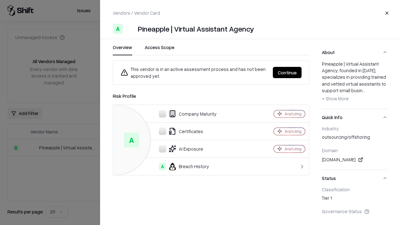  I want to click on div: Governance Status, so click(355, 211).